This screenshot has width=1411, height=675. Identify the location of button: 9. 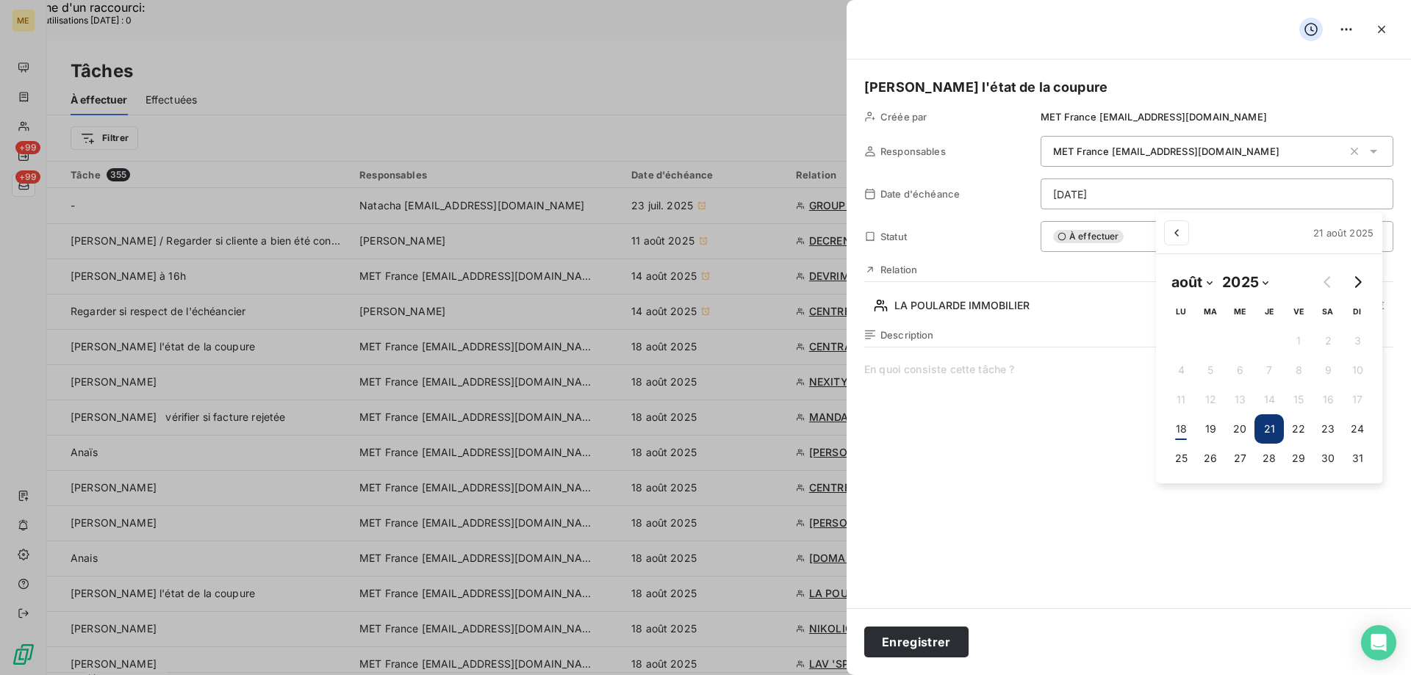
(1328, 370).